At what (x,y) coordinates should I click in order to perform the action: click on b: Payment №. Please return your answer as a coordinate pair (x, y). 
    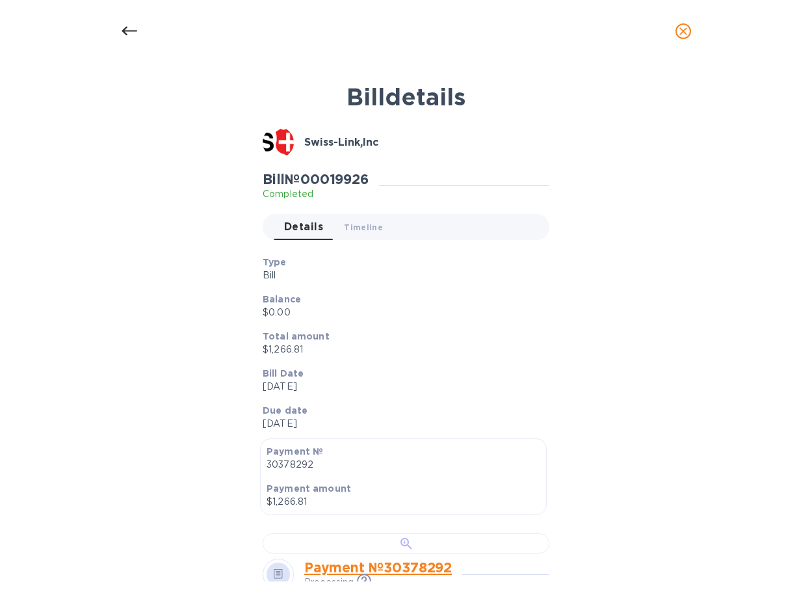
    Looking at the image, I should click on (294, 451).